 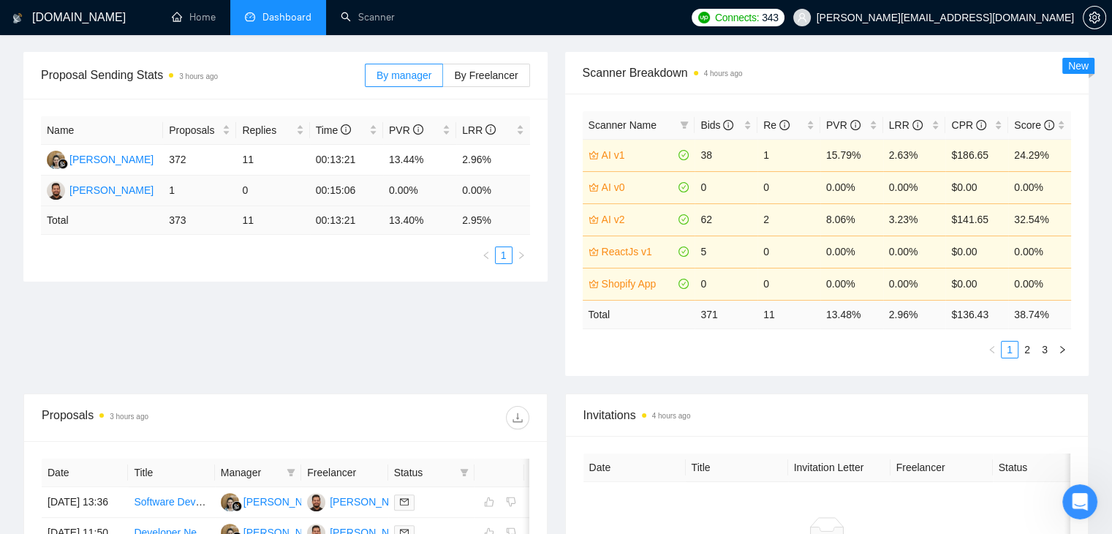 I want to click on td: 2, so click(x=789, y=219).